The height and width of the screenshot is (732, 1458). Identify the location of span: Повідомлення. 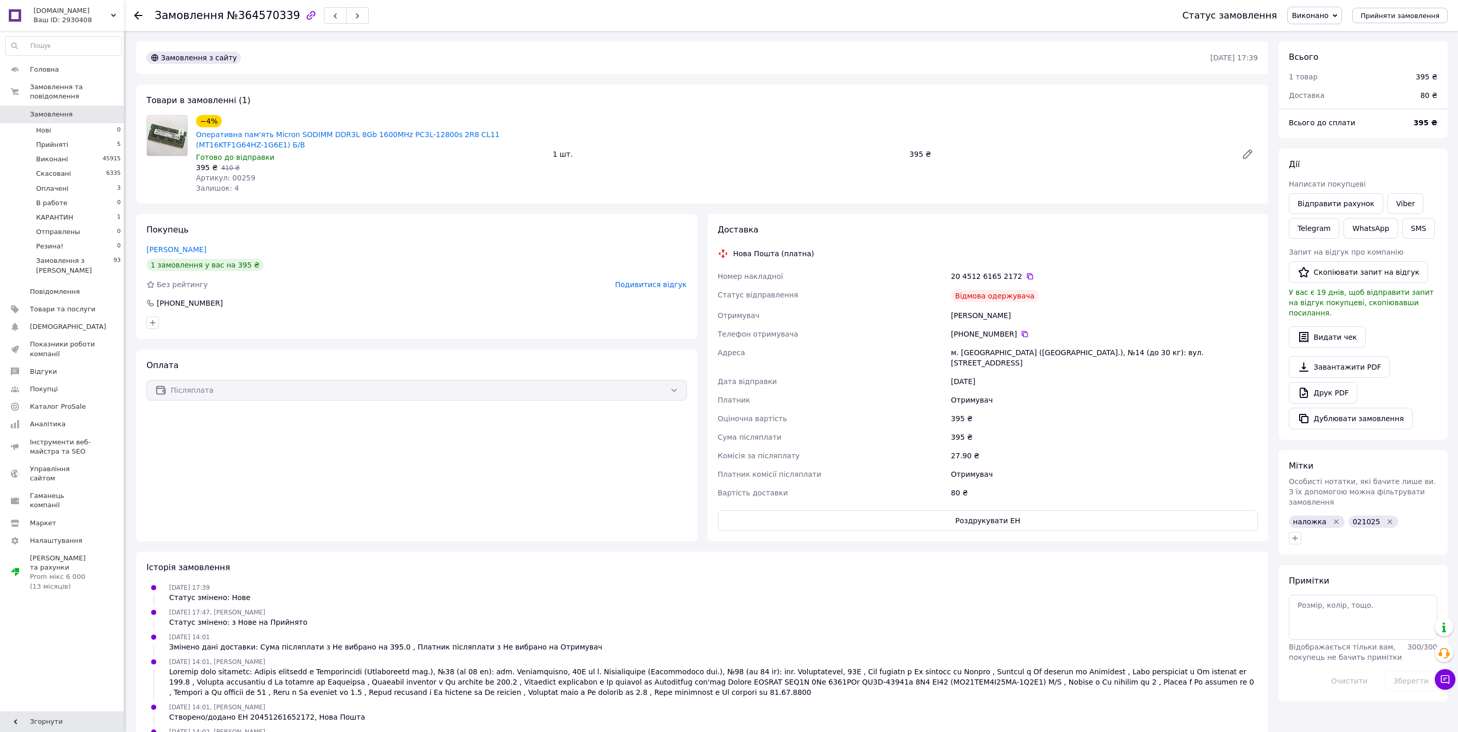
(55, 292).